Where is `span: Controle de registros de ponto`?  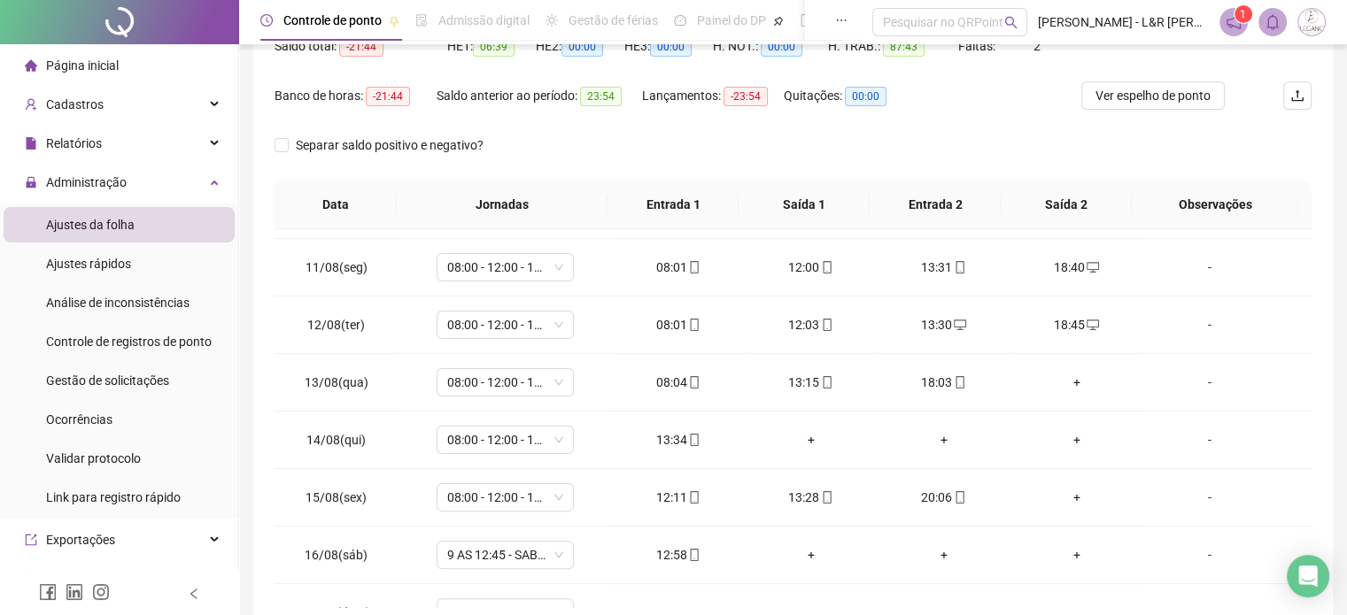
span: Controle de registros de ponto is located at coordinates (128, 342).